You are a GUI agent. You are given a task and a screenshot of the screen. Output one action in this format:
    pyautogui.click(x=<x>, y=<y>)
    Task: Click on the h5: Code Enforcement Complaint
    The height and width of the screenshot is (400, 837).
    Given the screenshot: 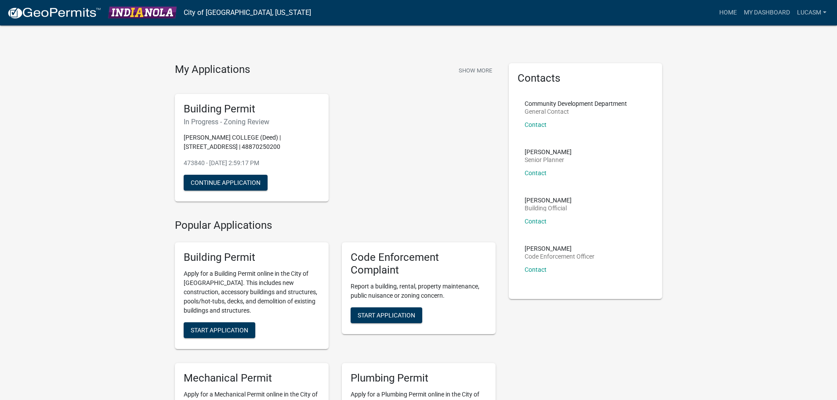 What is the action you would take?
    pyautogui.click(x=419, y=264)
    